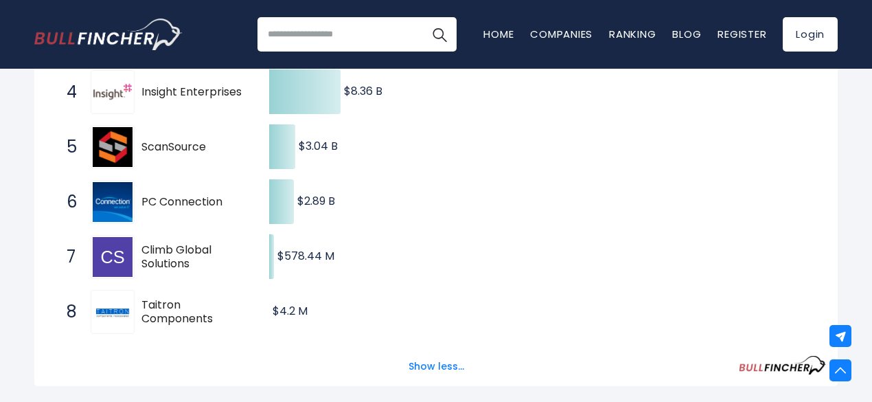 The height and width of the screenshot is (402, 872). I want to click on span: 6, so click(67, 202).